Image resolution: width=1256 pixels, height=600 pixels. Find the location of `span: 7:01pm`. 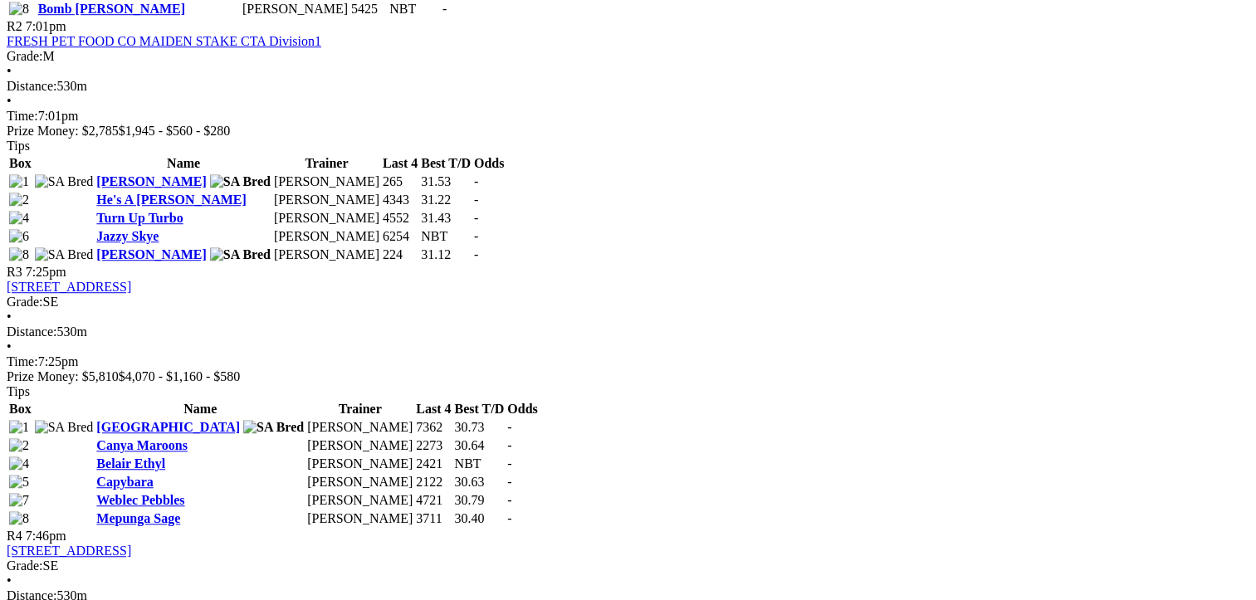

span: 7:01pm is located at coordinates (46, 26).